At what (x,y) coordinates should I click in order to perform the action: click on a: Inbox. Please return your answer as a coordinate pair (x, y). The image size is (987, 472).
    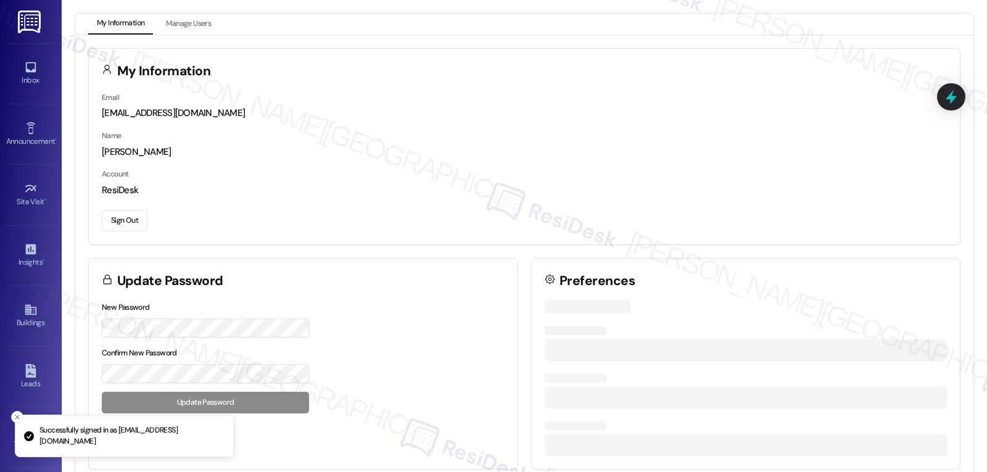
    Looking at the image, I should click on (31, 73).